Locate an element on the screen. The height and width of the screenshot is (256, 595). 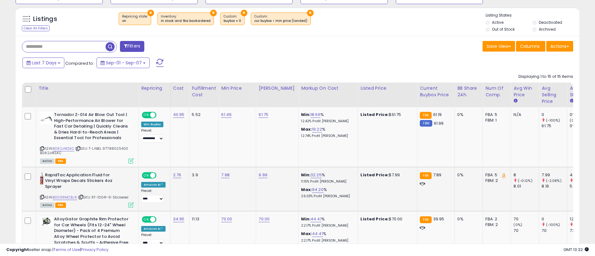
div: Avg Selling Price is located at coordinates (553, 95).